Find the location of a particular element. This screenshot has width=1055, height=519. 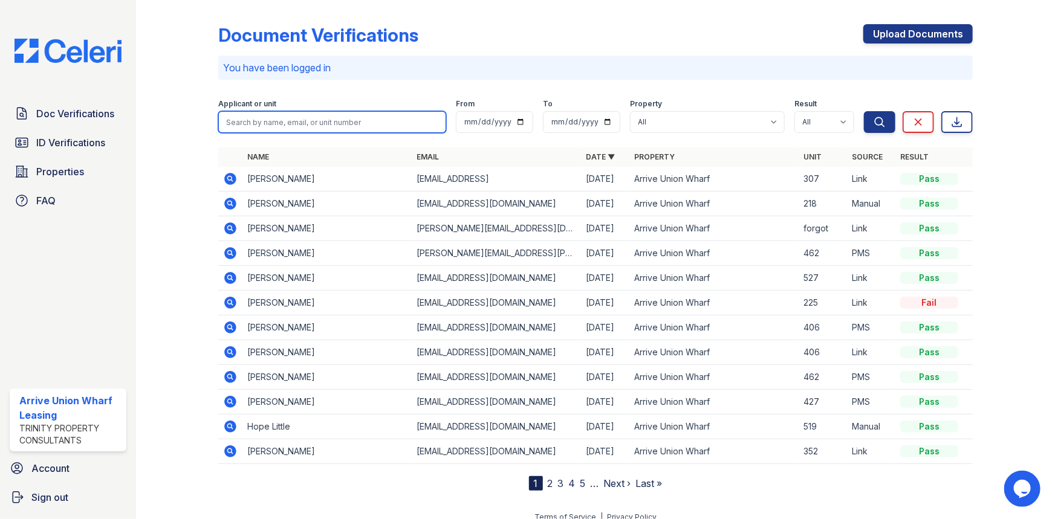

td: 225 is located at coordinates (823, 303).